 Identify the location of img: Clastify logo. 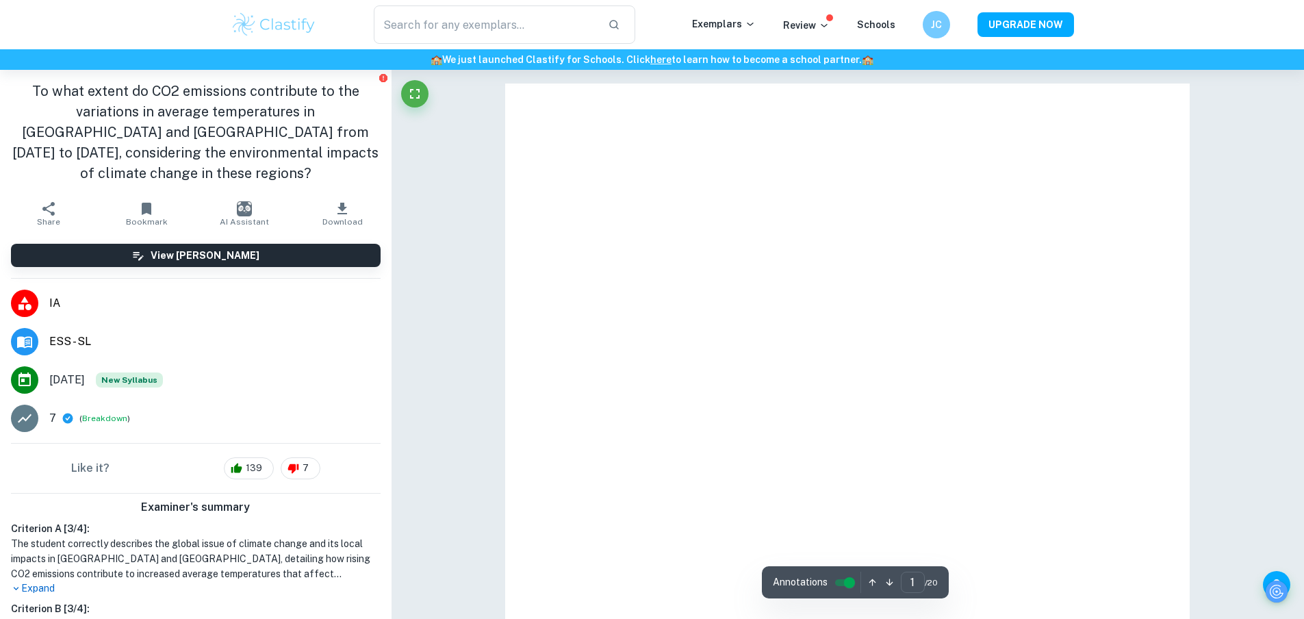
(274, 25).